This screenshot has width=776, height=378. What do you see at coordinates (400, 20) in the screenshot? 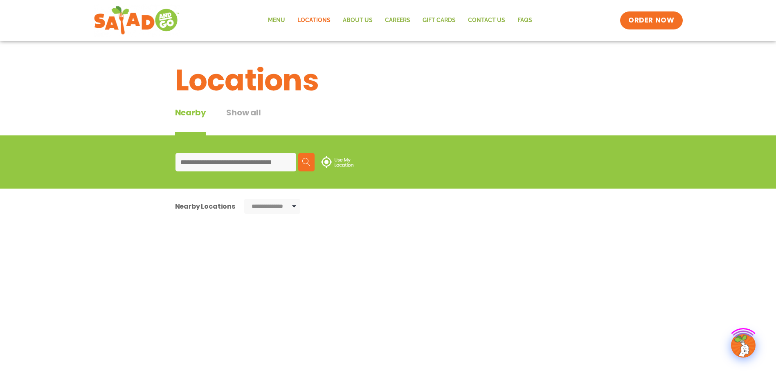
I see `nav: Menu` at bounding box center [400, 20].